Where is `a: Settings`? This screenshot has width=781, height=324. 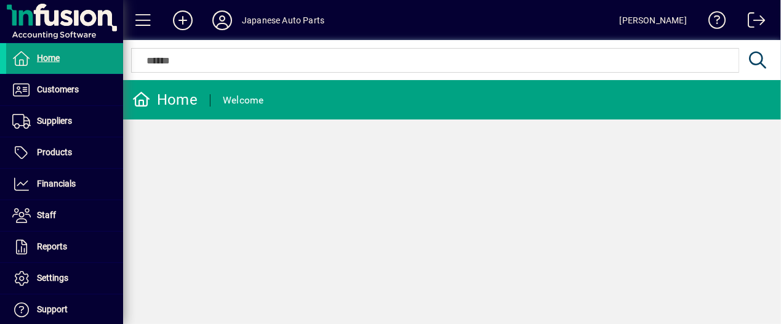
a: Settings is located at coordinates (65, 278).